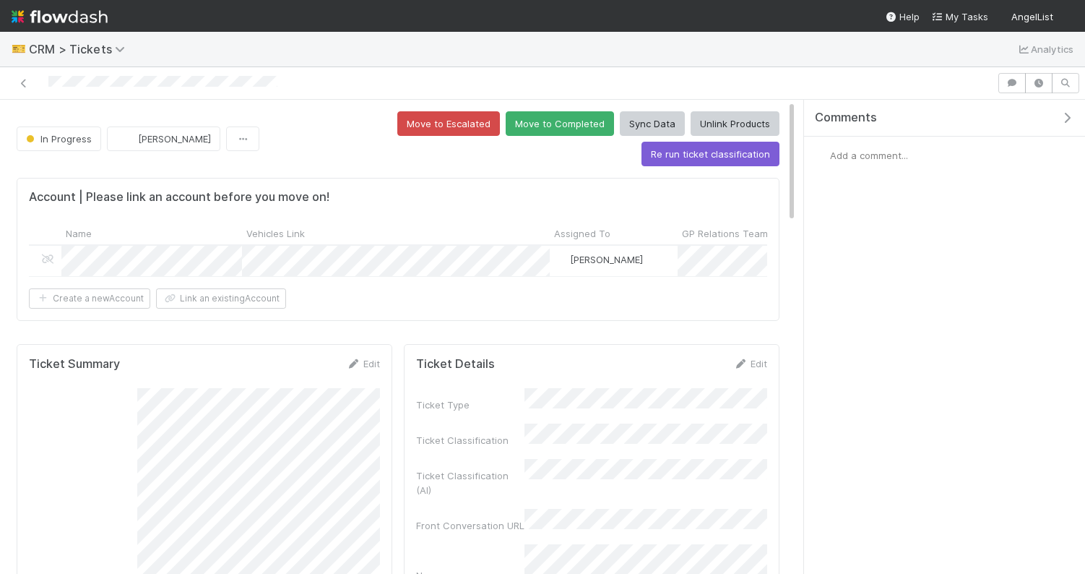  I want to click on a: My Tasks, so click(960, 17).